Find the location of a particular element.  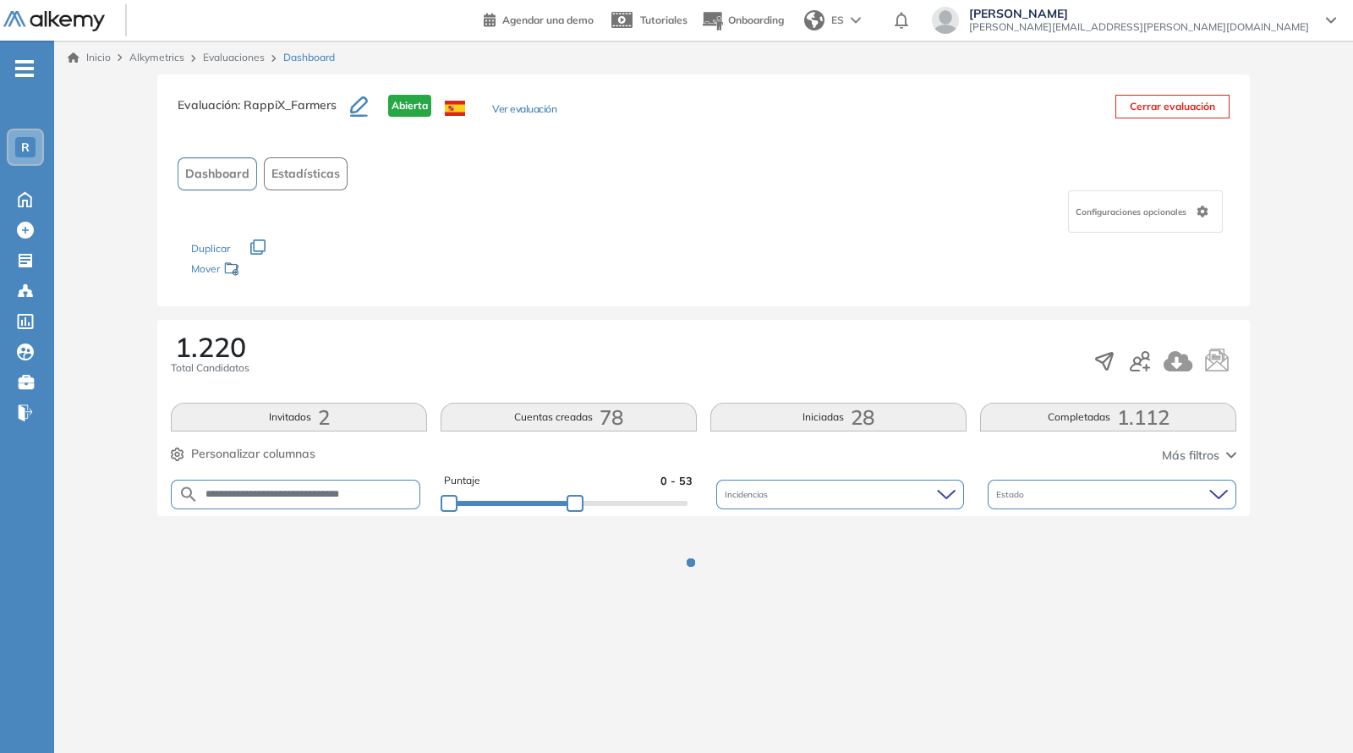

a: Inicio is located at coordinates (89, 58).